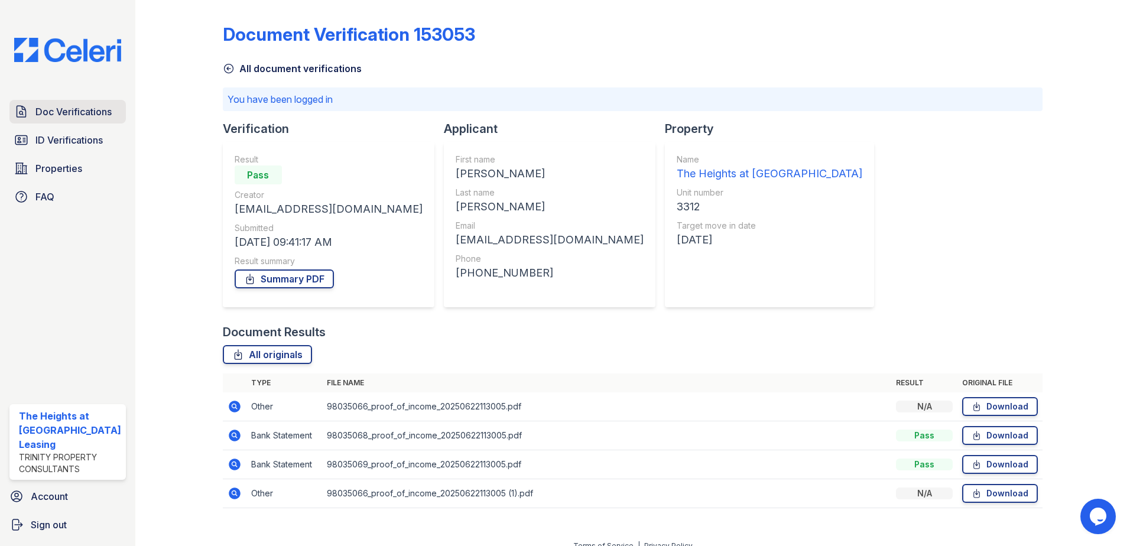  Describe the element at coordinates (924, 383) in the screenshot. I see `th: Result` at that location.